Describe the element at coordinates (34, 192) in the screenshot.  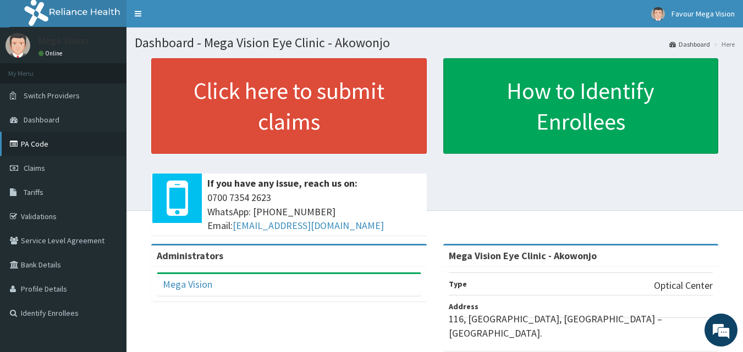
I see `span: Tariffs` at that location.